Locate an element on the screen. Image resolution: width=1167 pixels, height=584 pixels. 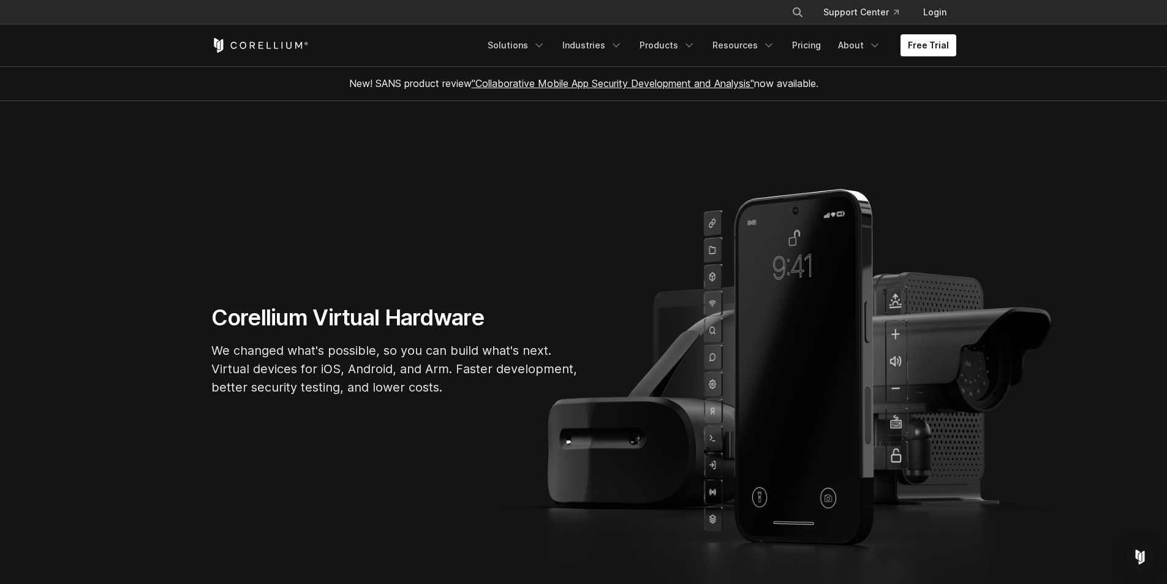
a: Login is located at coordinates (935, 12).